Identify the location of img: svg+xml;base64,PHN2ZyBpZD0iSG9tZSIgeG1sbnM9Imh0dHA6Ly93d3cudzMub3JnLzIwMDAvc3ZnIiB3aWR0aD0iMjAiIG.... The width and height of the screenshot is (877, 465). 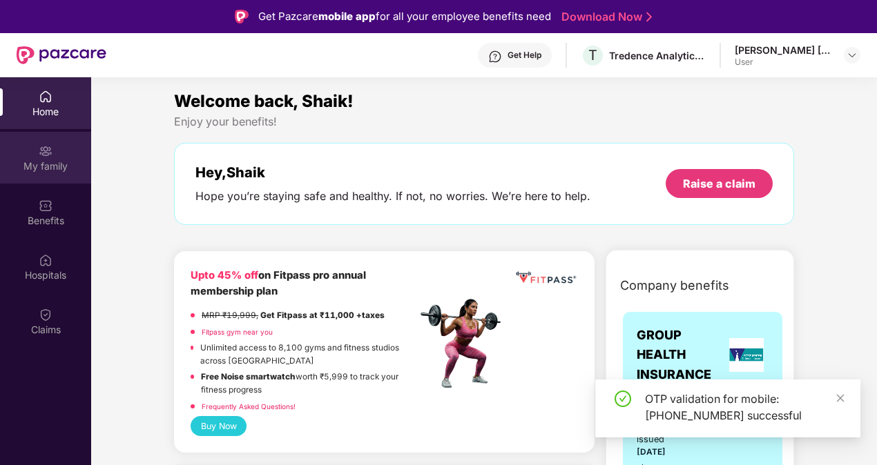
(46, 97).